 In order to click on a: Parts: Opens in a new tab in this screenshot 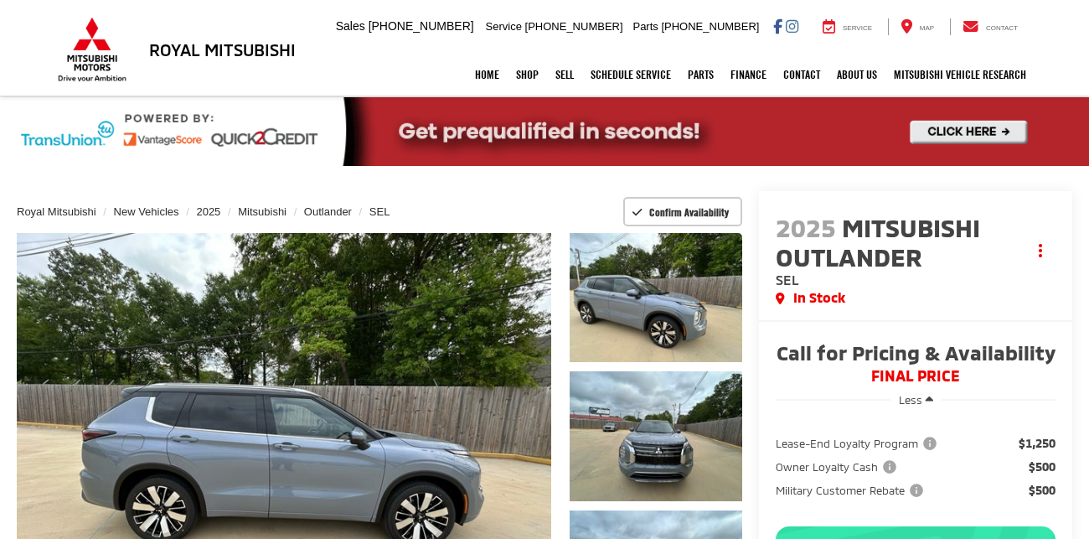, I will do `click(700, 75)`.